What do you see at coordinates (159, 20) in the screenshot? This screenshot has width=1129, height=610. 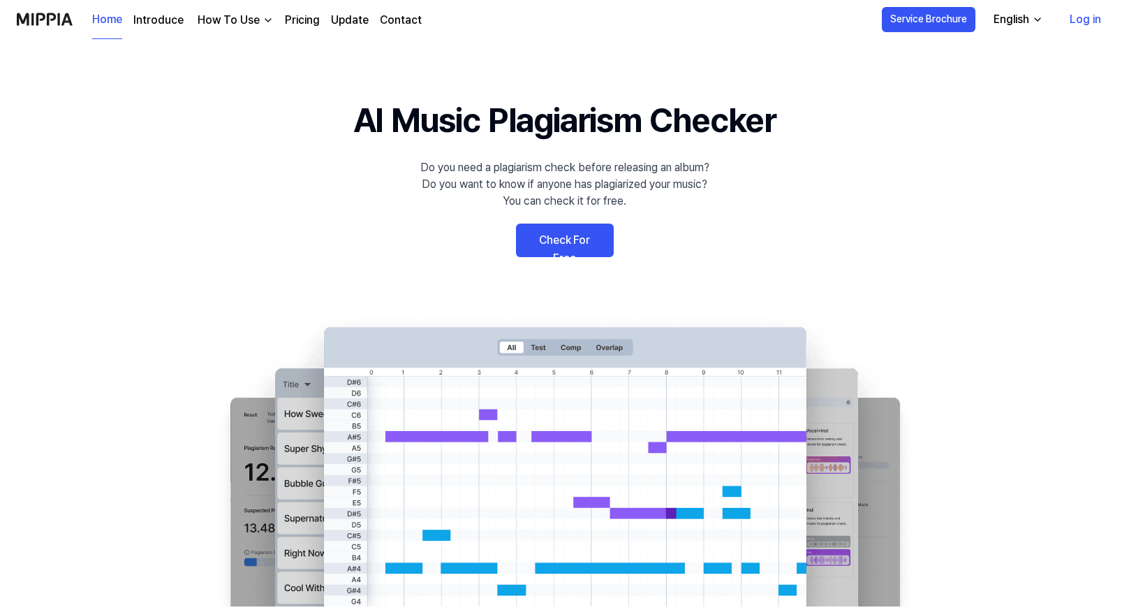 I see `a: Introduce` at bounding box center [159, 20].